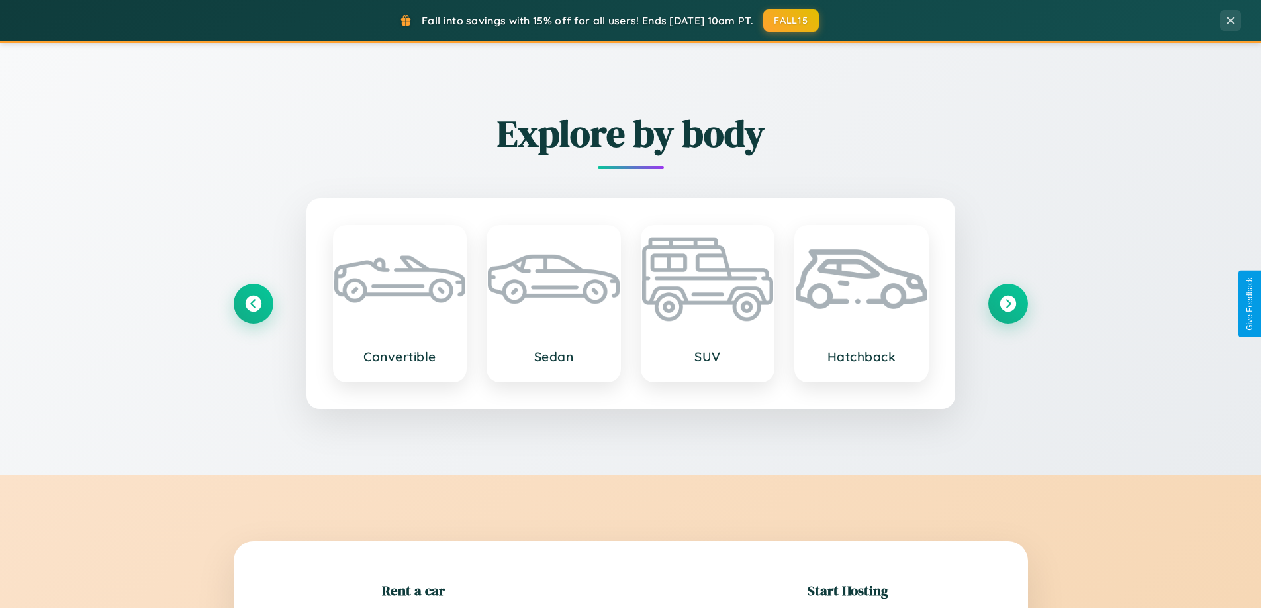 The width and height of the screenshot is (1261, 608). Describe the element at coordinates (791, 21) in the screenshot. I see `button: FALL15` at that location.